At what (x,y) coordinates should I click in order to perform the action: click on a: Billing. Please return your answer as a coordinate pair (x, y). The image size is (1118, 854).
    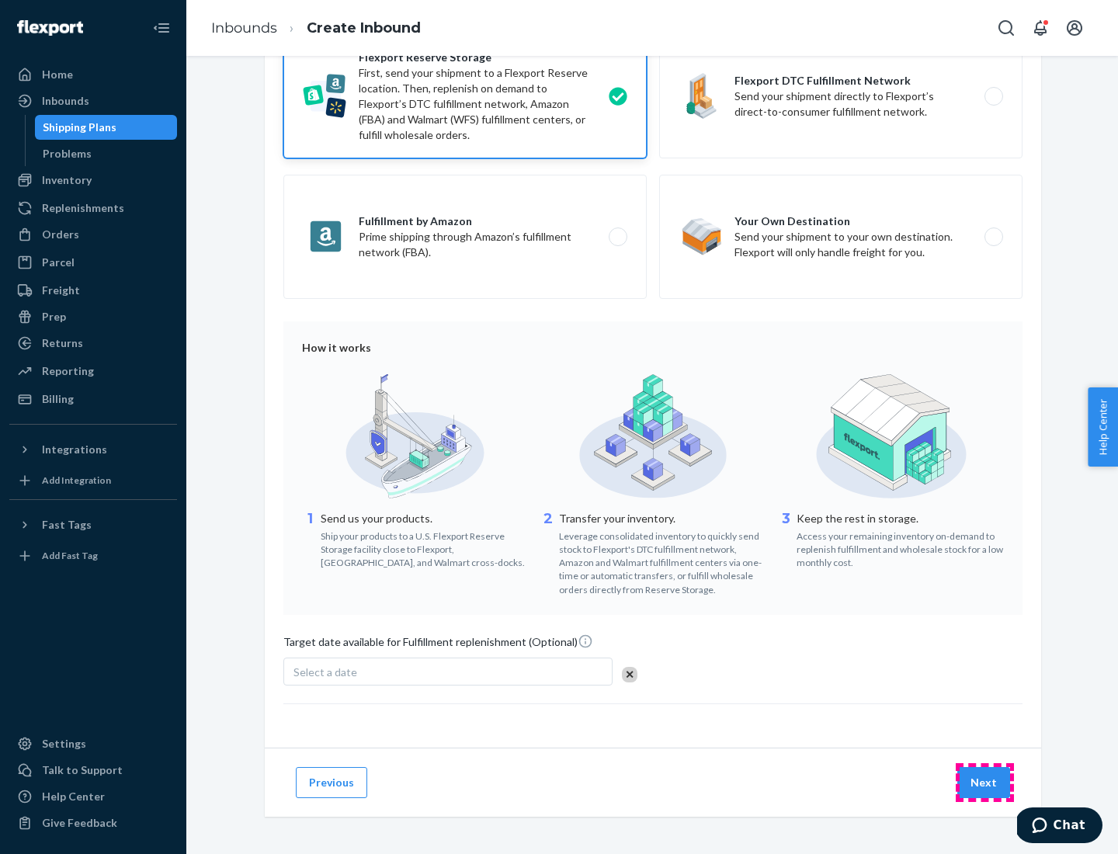
    Looking at the image, I should click on (93, 399).